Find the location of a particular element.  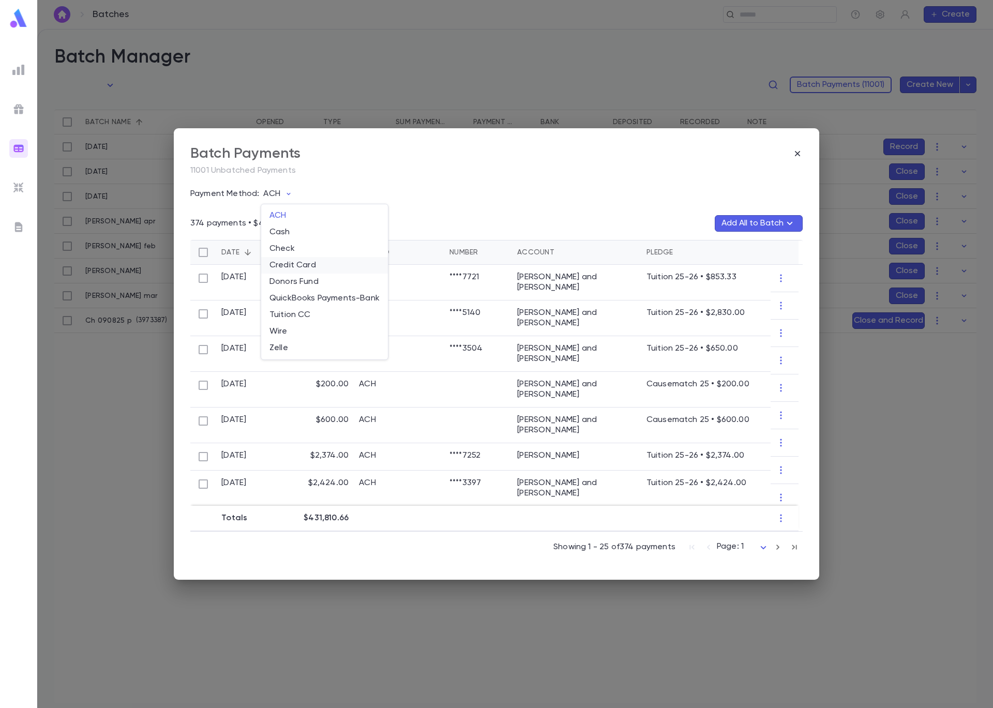

li: Check is located at coordinates (324, 249).